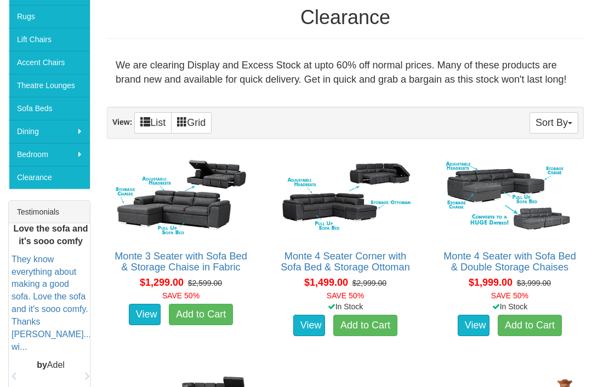 This screenshot has height=387, width=592. I want to click on a: Monte 4 Seater with Sofa Bed & Double Storage Chaises, so click(510, 262).